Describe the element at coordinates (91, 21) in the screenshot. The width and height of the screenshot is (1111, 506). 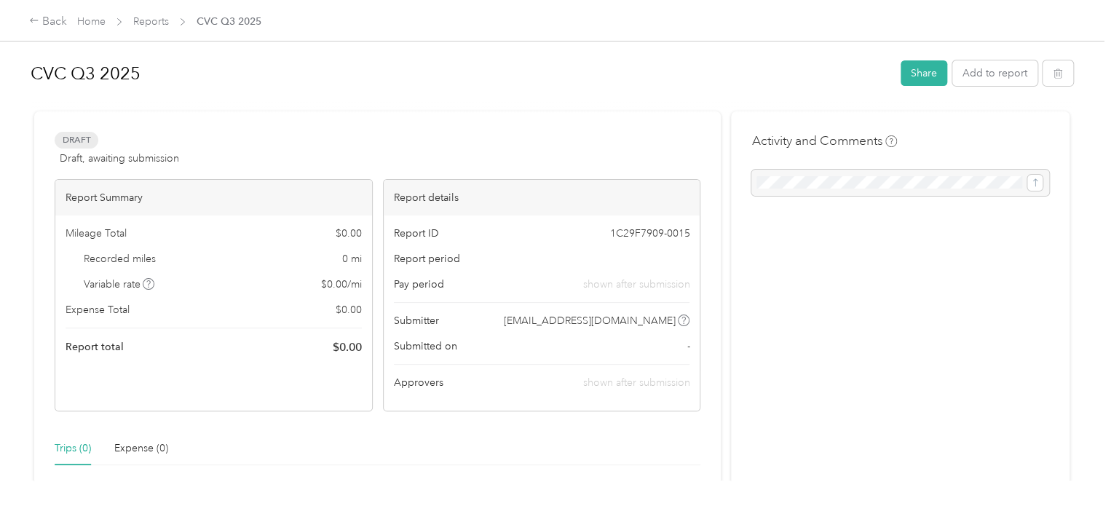
I see `a: Home` at that location.